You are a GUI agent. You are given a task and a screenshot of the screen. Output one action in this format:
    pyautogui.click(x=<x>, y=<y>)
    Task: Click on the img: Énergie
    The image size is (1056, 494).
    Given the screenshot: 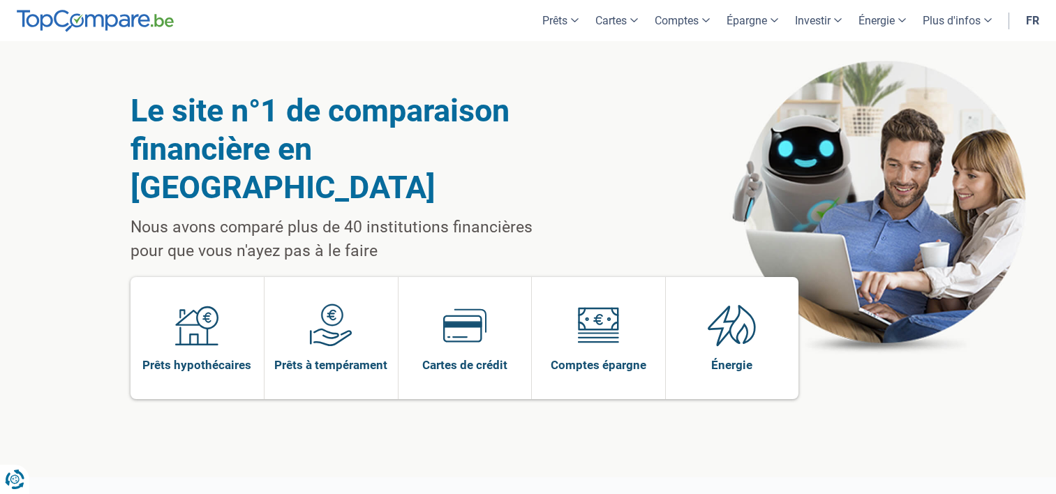 What is the action you would take?
    pyautogui.click(x=732, y=325)
    